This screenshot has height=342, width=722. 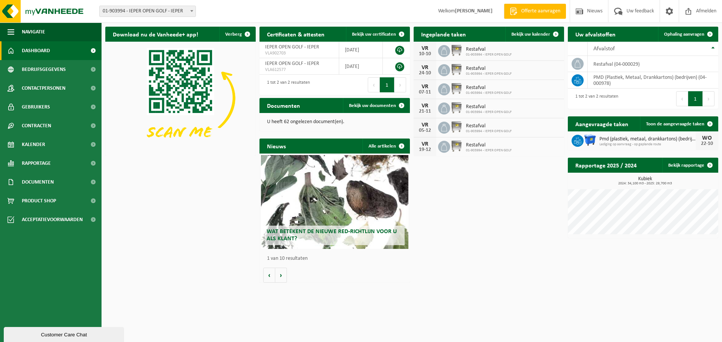 I want to click on span: Verberg, so click(x=233, y=34).